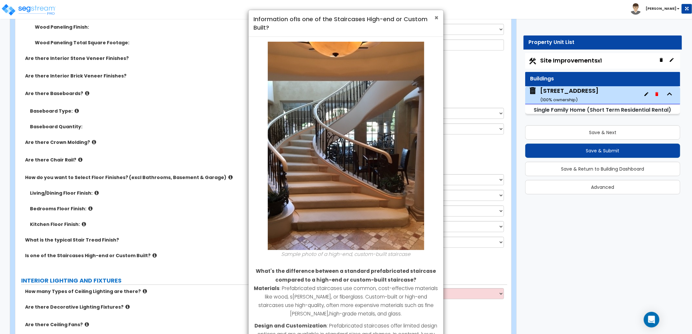 This screenshot has height=334, width=692. I want to click on h4: Information of Is one of the Staircases High-end or Custom Built?, so click(346, 23).